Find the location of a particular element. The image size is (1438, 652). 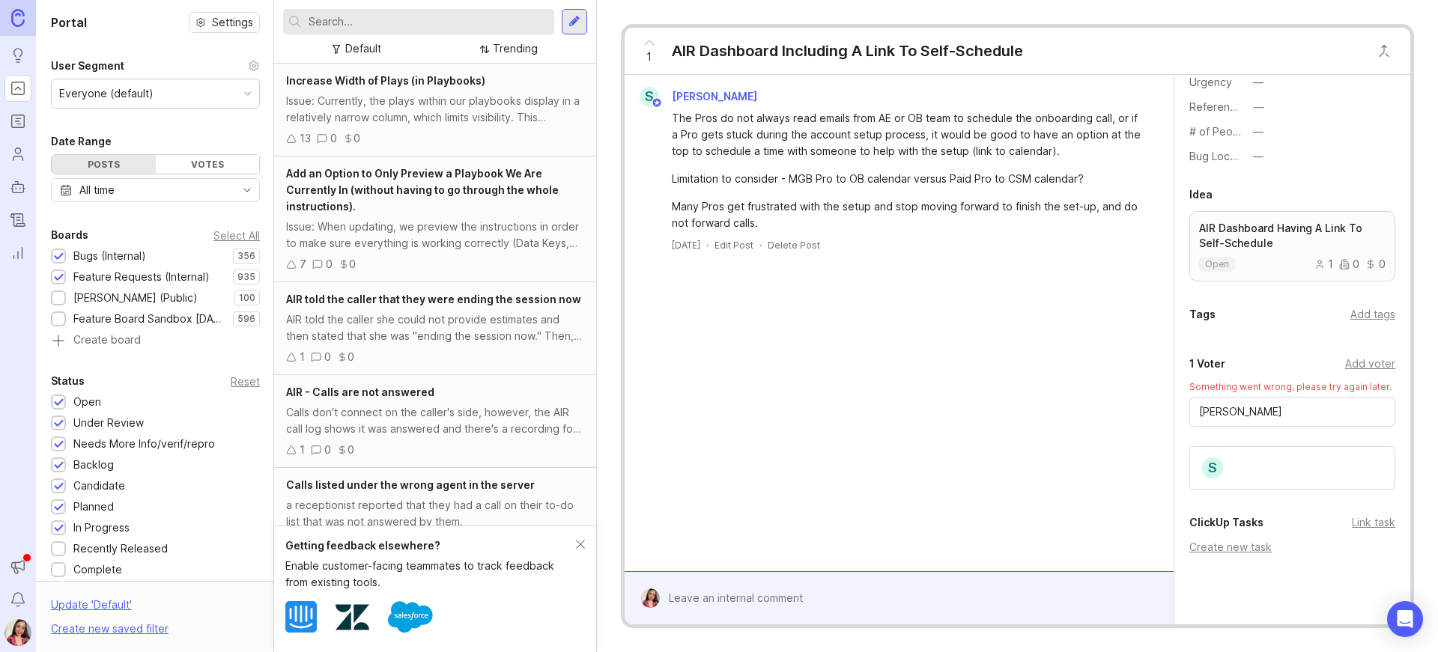

div: Something went wrong, please try again later. is located at coordinates (1292, 386).